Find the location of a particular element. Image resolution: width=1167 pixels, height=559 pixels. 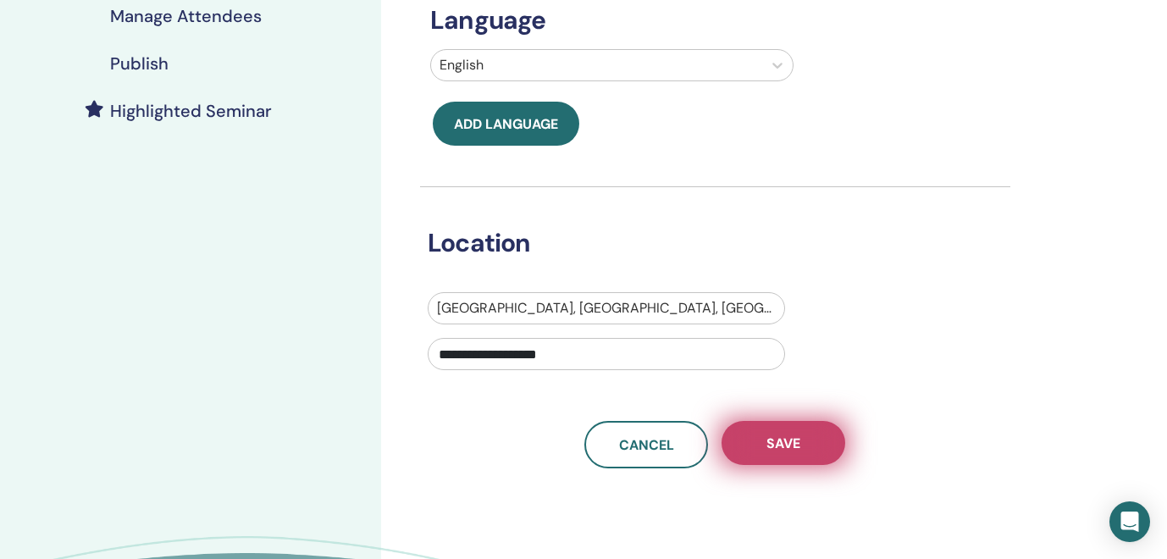

a: Cancel is located at coordinates (646, 444).